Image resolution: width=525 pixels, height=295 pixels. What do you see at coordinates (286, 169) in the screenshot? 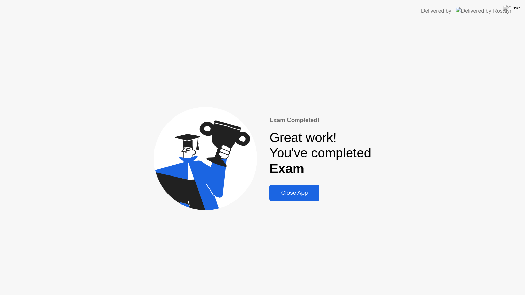
I see `b: Exam` at bounding box center [286, 169].